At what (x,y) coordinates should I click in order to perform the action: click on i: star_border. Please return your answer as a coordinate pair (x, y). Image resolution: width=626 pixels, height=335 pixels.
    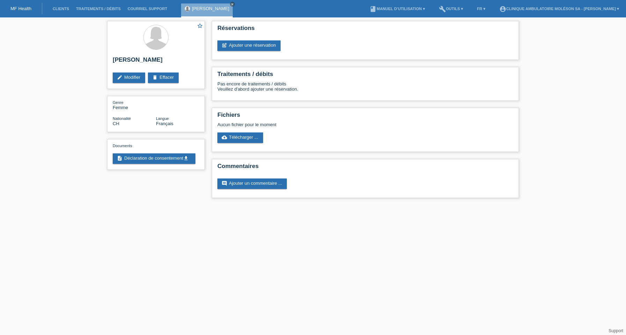
    Looking at the image, I should click on (200, 26).